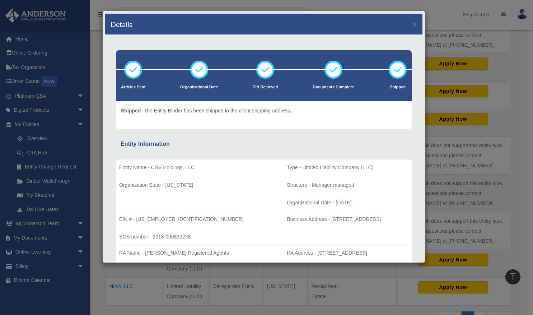 The image size is (533, 315). I want to click on div: Entity Information, so click(264, 144).